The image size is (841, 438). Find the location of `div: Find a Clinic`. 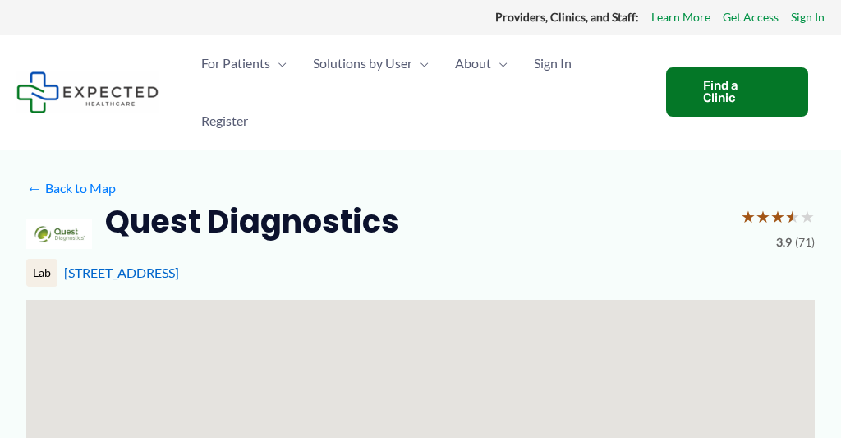

div: Find a Clinic is located at coordinates (737, 92).